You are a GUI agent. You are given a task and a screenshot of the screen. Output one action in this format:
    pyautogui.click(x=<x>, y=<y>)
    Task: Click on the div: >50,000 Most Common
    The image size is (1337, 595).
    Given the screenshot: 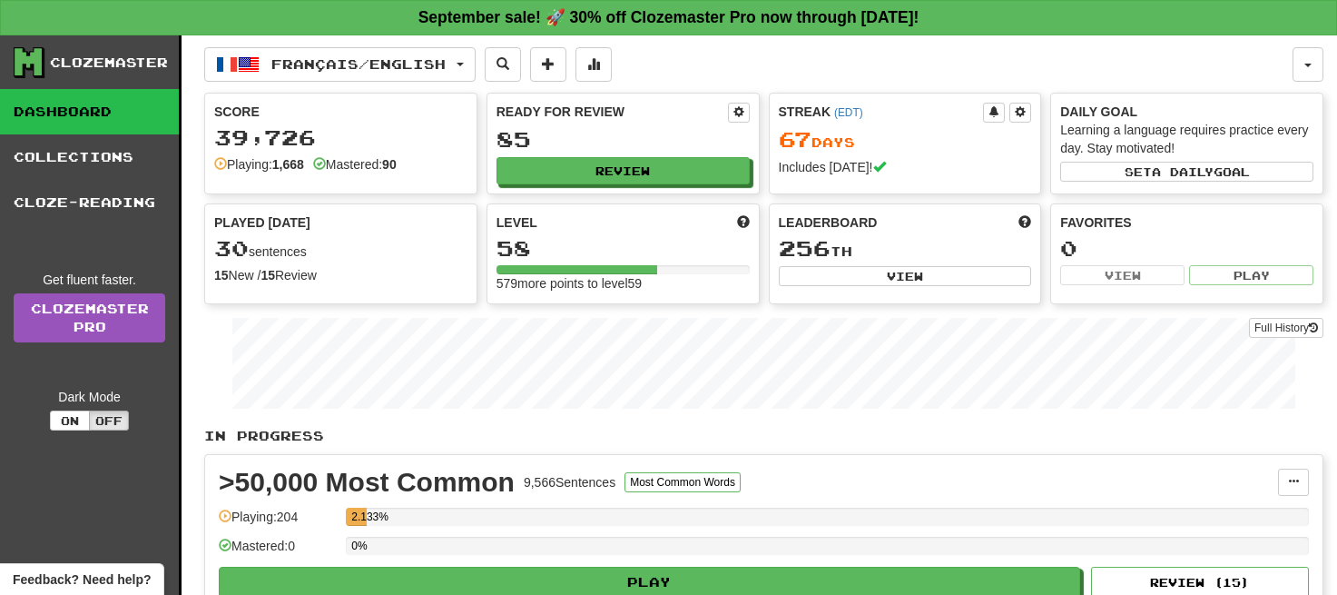 What is the action you would take?
    pyautogui.click(x=367, y=482)
    